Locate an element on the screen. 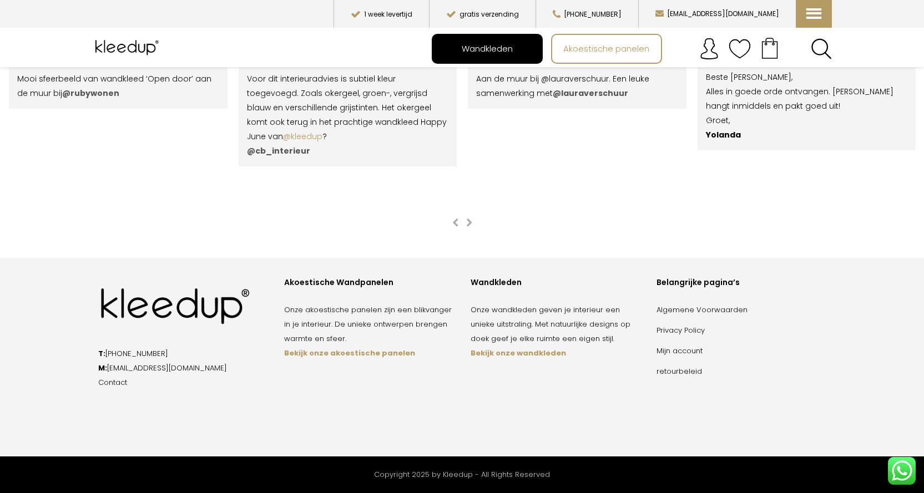 The width and height of the screenshot is (924, 493). span: @rubywonen is located at coordinates (90, 93).